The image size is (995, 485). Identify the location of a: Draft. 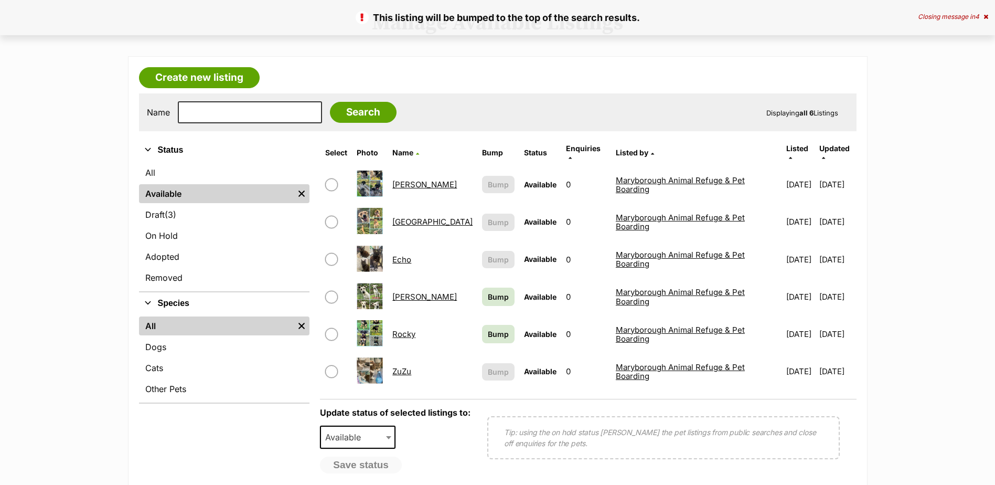
(225, 215).